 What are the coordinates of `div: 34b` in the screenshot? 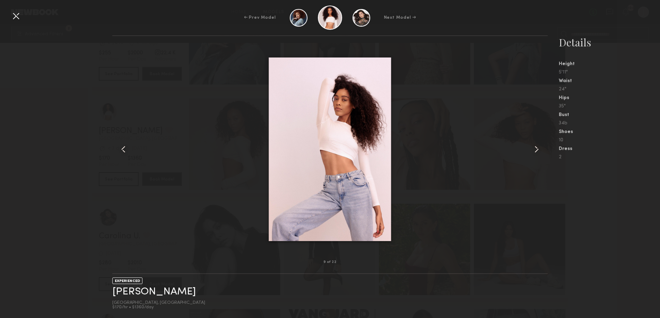 It's located at (609, 123).